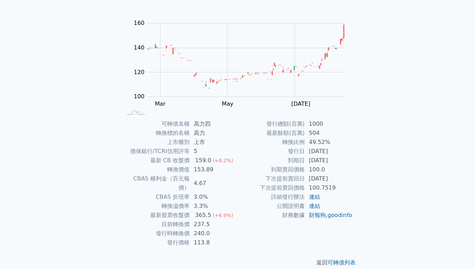 This screenshot has height=269, width=475. I want to click on td: 100.7519, so click(328, 188).